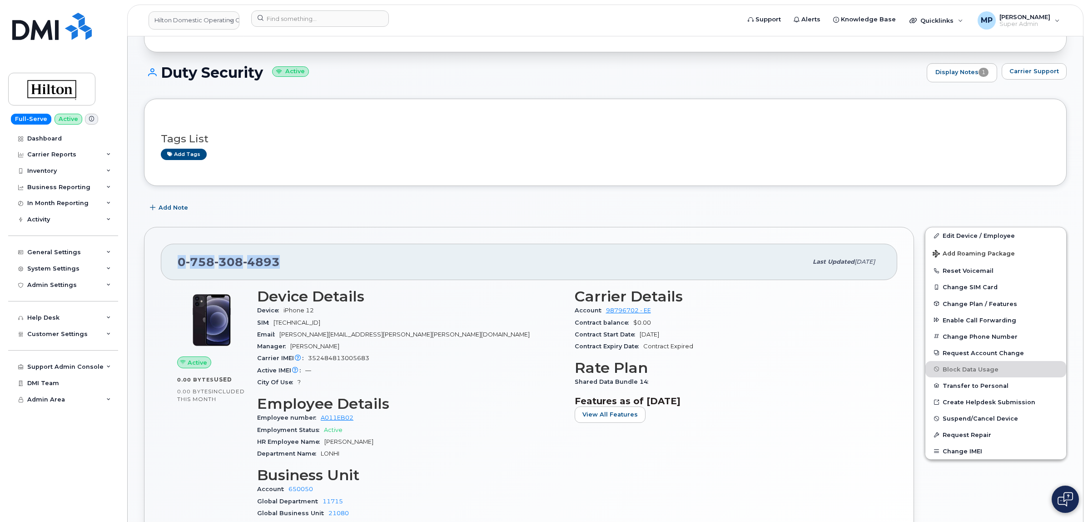  What do you see at coordinates (668, 346) in the screenshot?
I see `span: Contract Expired` at bounding box center [668, 346].